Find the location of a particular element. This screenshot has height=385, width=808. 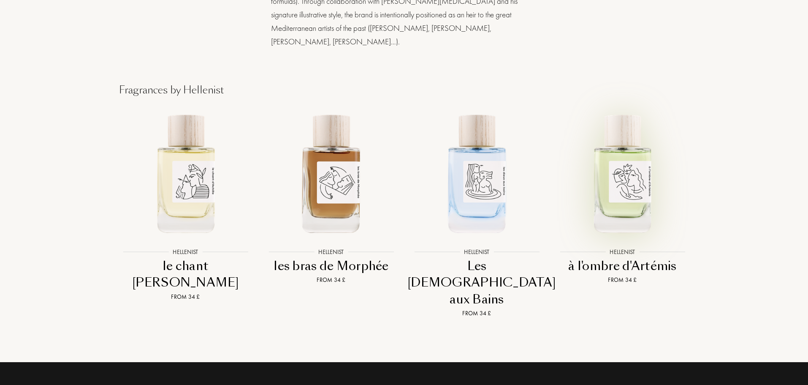

a: les bras de Morphée HellenistHellenistles bras de MorphéeFrom 34 £ is located at coordinates (331, 213).